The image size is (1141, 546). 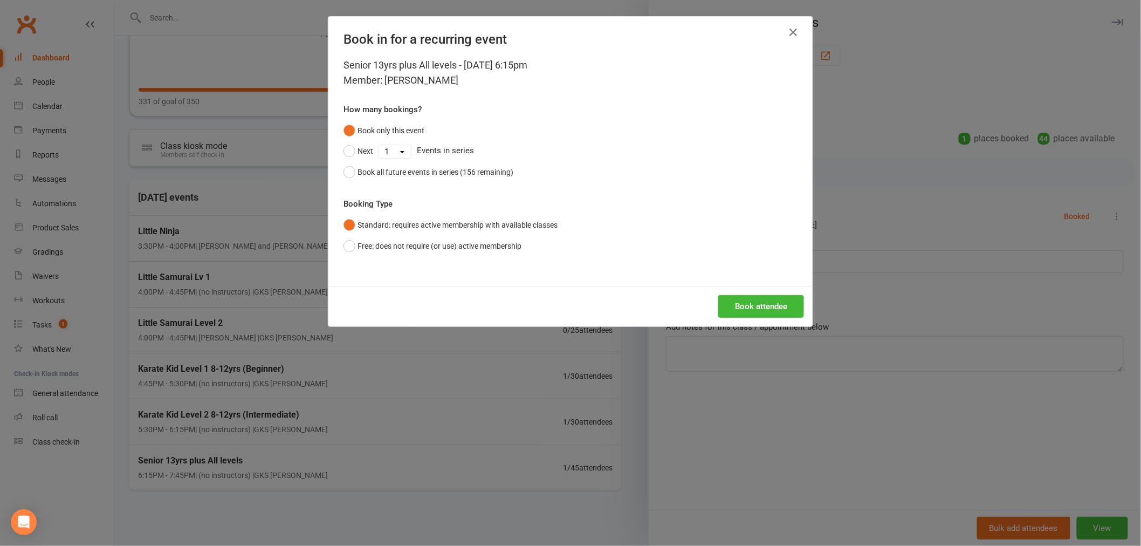 I want to click on button: Close, so click(x=794, y=32).